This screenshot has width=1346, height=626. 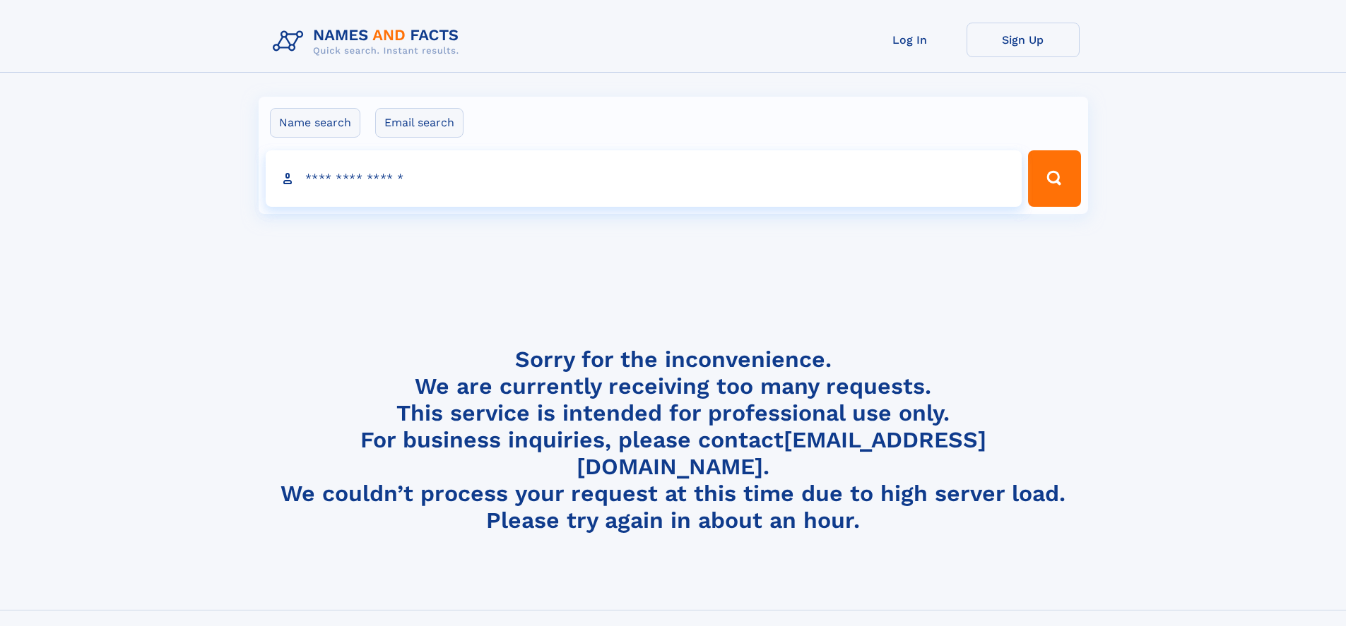 I want to click on input: search input, so click(x=643, y=179).